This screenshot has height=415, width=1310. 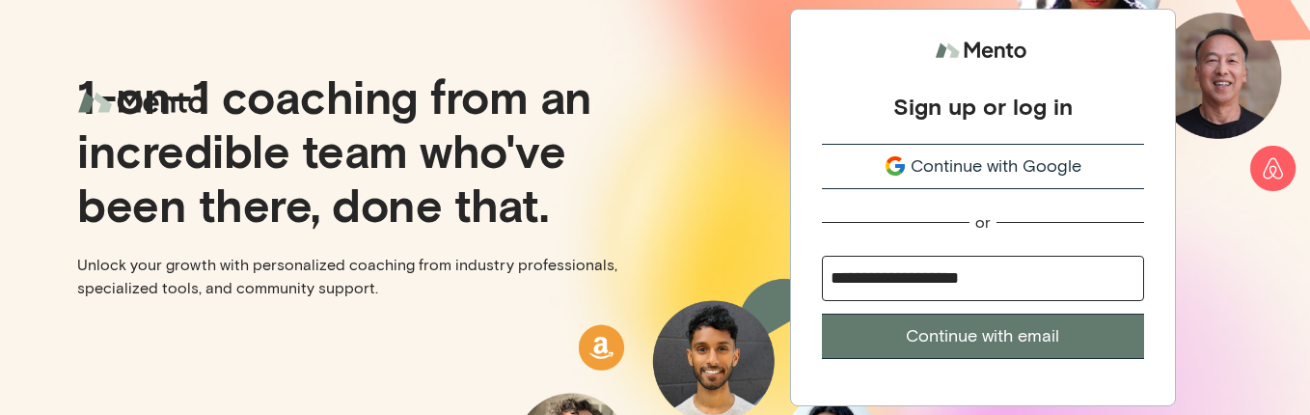 What do you see at coordinates (358, 277) in the screenshot?
I see `p: Unlock your growth with personalized coaching from industry professionals, specialized tools, and...` at bounding box center [358, 277].